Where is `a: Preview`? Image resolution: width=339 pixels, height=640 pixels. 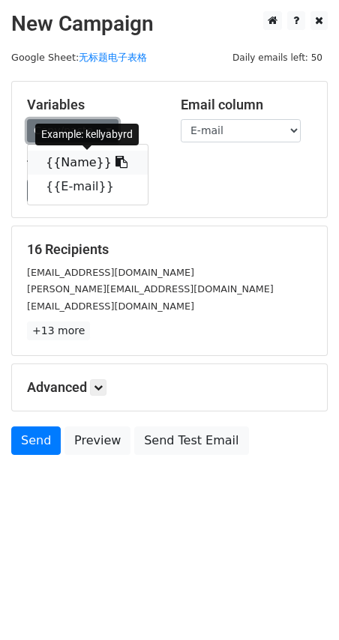
a: Preview is located at coordinates (97, 441).